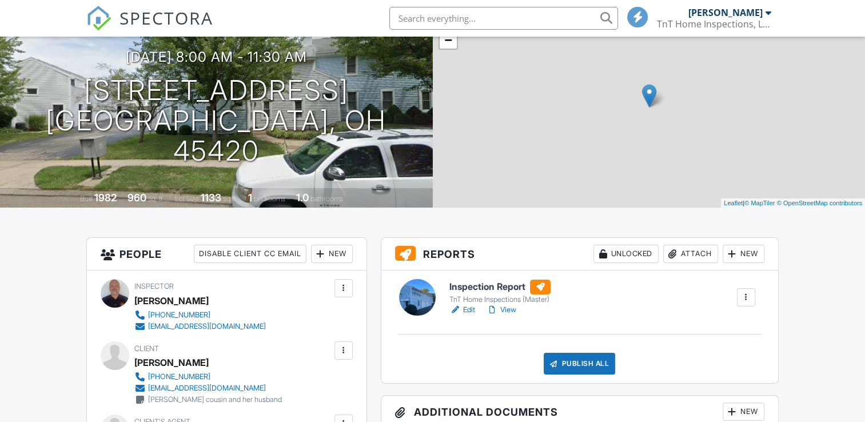  I want to click on a: Leaflet, so click(733, 203).